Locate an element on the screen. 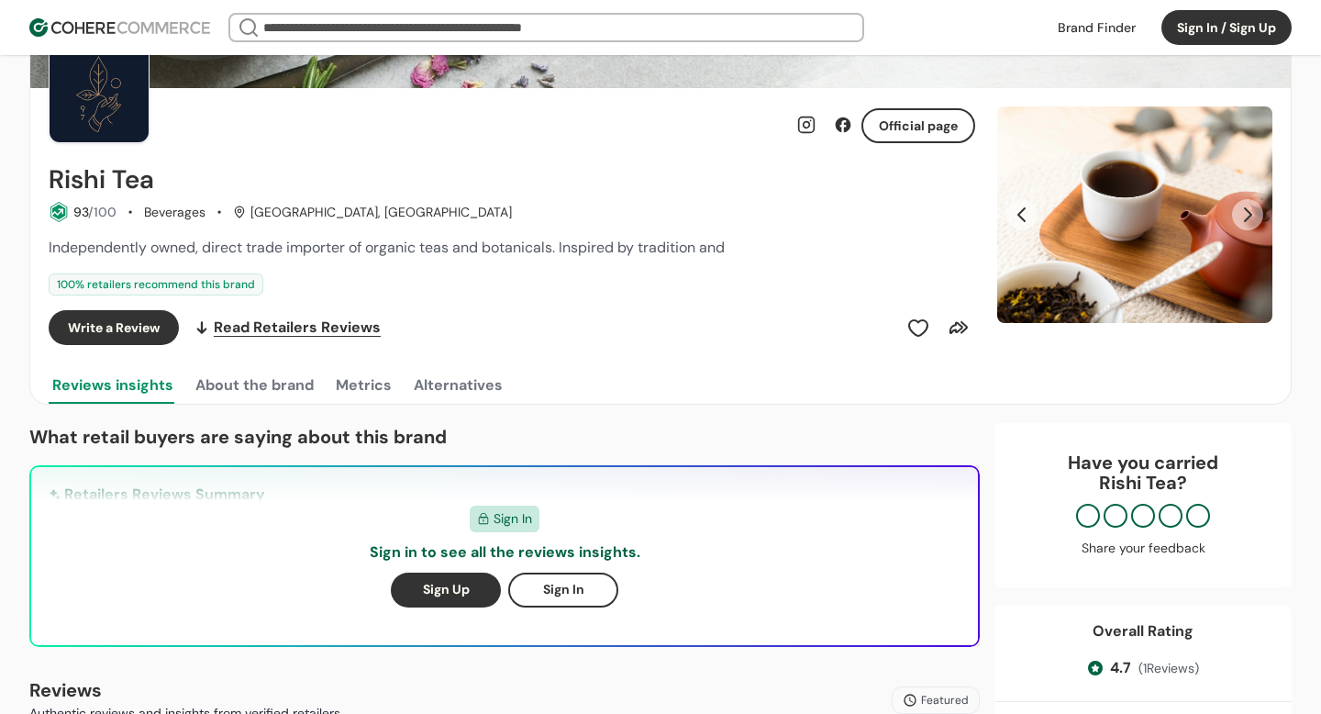 The image size is (1321, 714). h2: Rishi Tea is located at coordinates (101, 180).